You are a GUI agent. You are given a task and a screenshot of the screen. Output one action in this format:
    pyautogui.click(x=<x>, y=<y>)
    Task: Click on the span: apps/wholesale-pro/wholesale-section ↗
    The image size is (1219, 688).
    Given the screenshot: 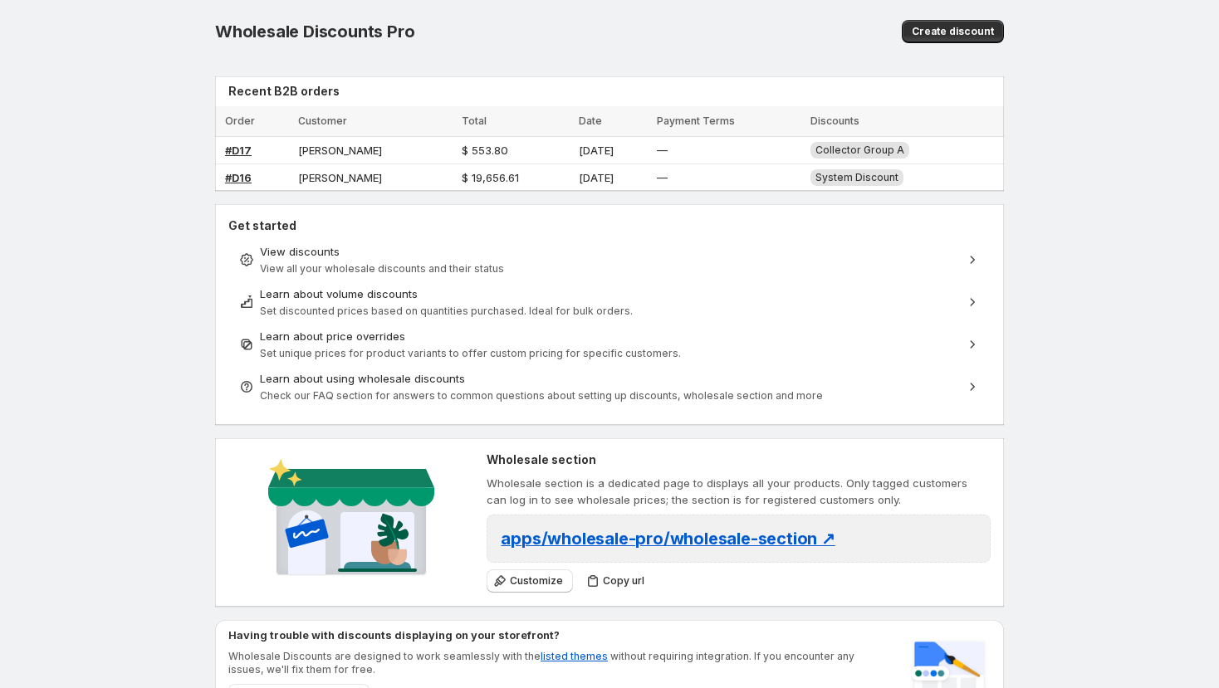 What is the action you would take?
    pyautogui.click(x=667, y=539)
    